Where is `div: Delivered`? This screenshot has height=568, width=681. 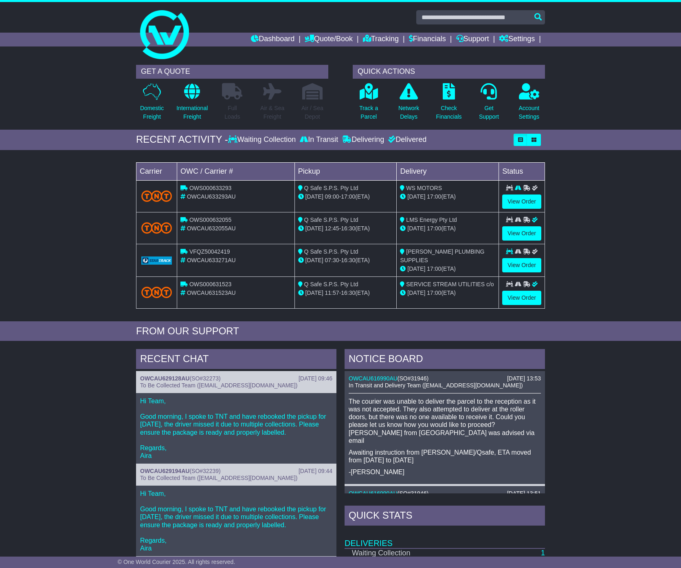 div: Delivered is located at coordinates (406, 140).